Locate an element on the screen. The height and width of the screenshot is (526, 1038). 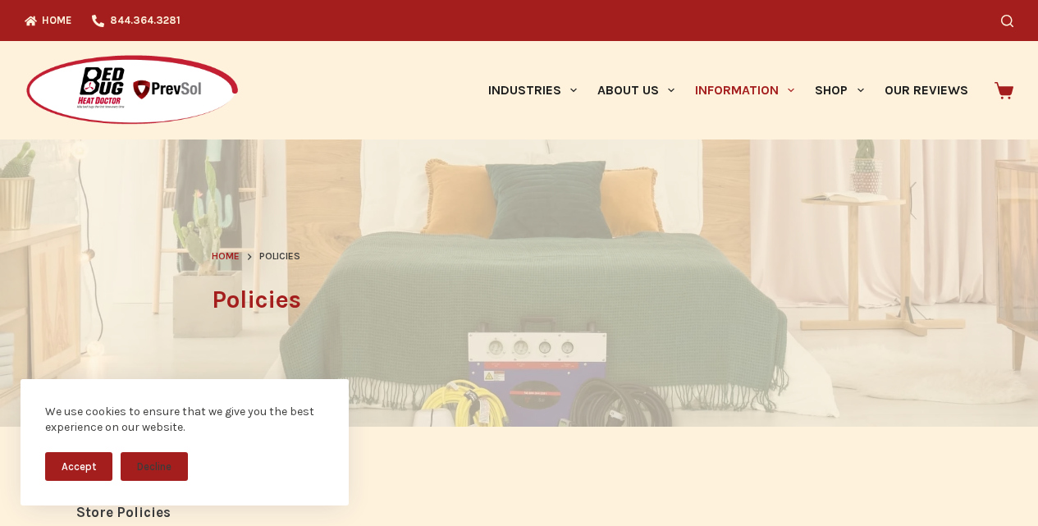
img: Prevsol/Bed Bug Heat Doctor is located at coordinates (132, 90).